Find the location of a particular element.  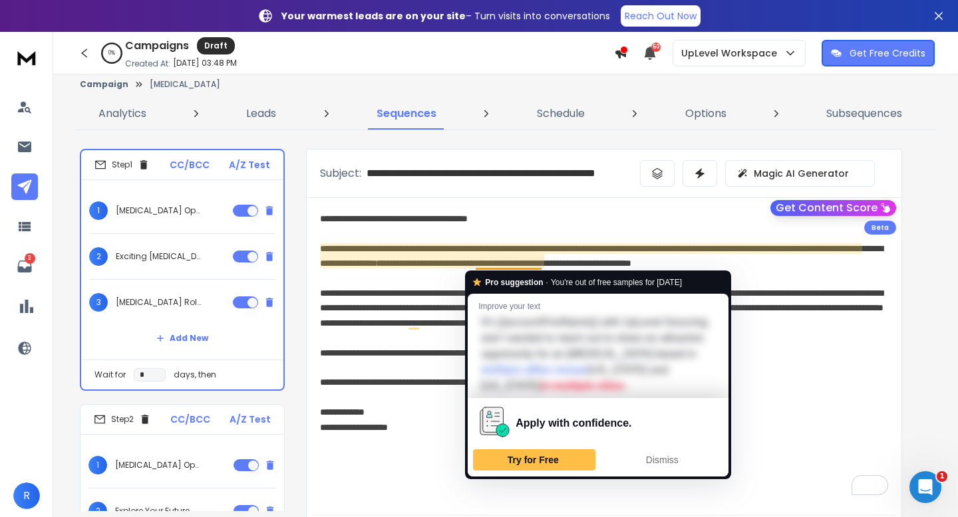

button: Campaign is located at coordinates (104, 84).